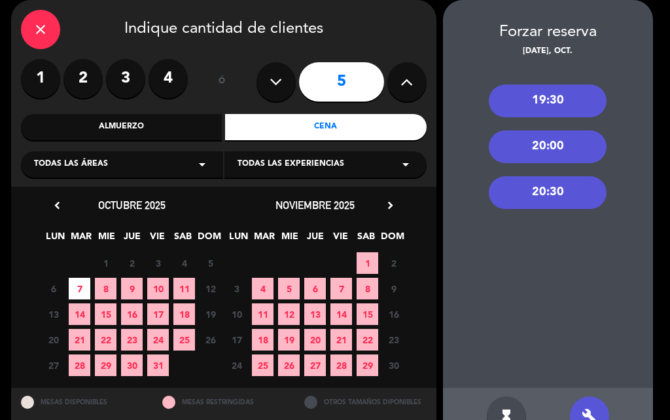 This screenshot has width=670, height=420. I want to click on div: Forzar reserva, so click(548, 32).